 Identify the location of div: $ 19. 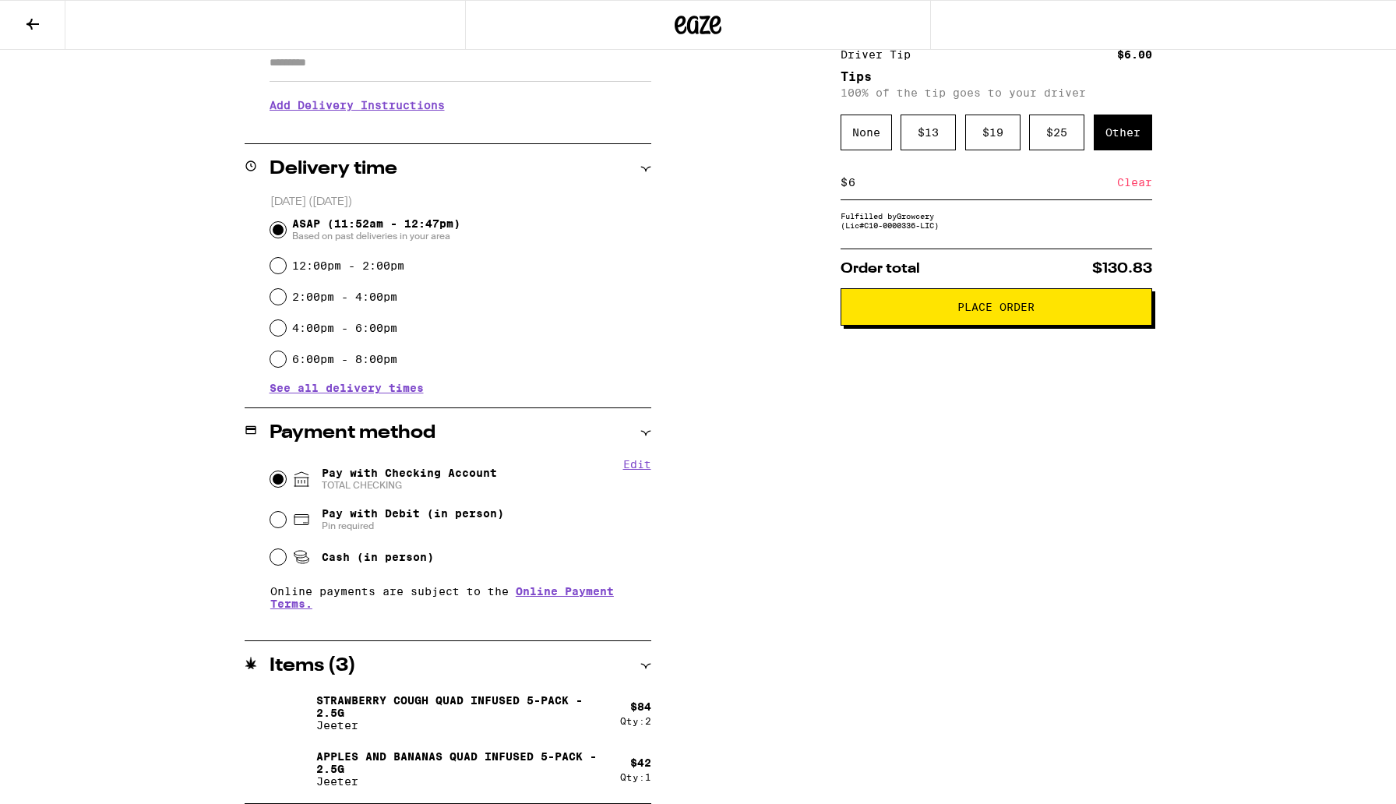
(993, 132).